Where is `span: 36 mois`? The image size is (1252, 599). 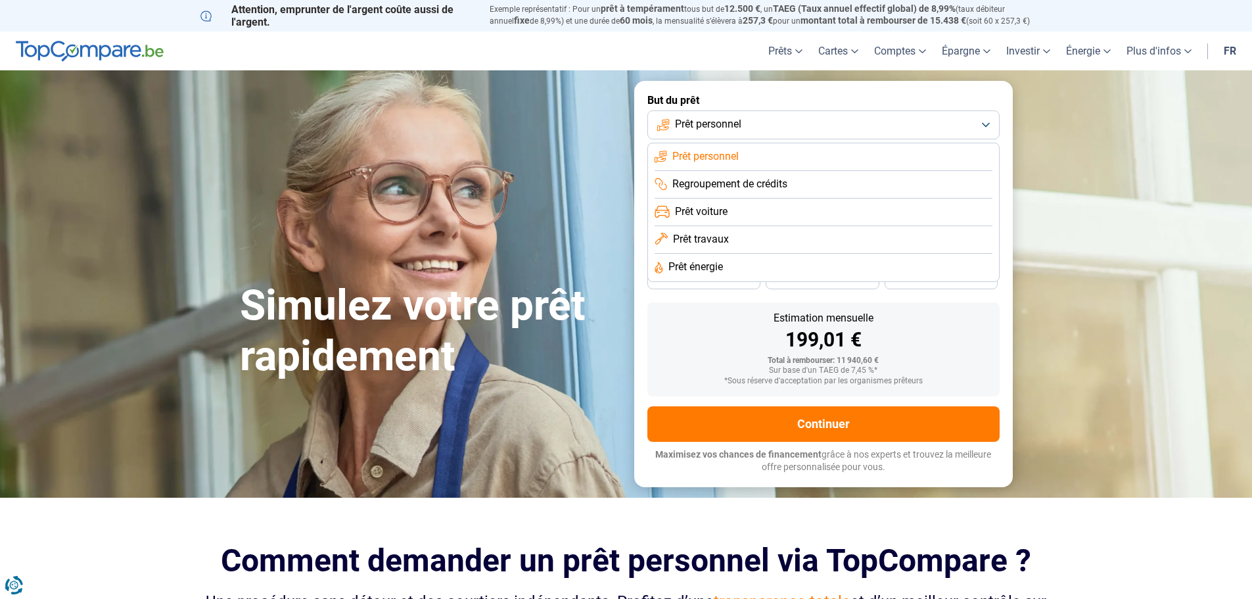
span: 36 mois is located at coordinates (704, 279).